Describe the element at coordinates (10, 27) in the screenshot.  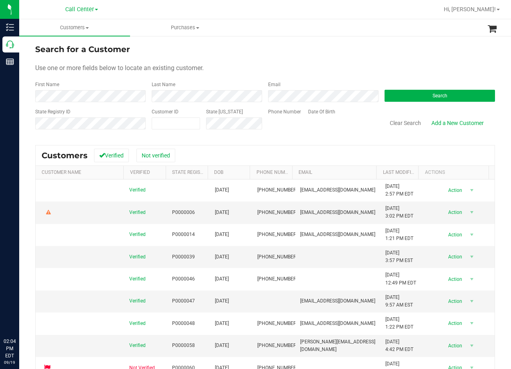
I see `inline-svg: Inventory` at that location.